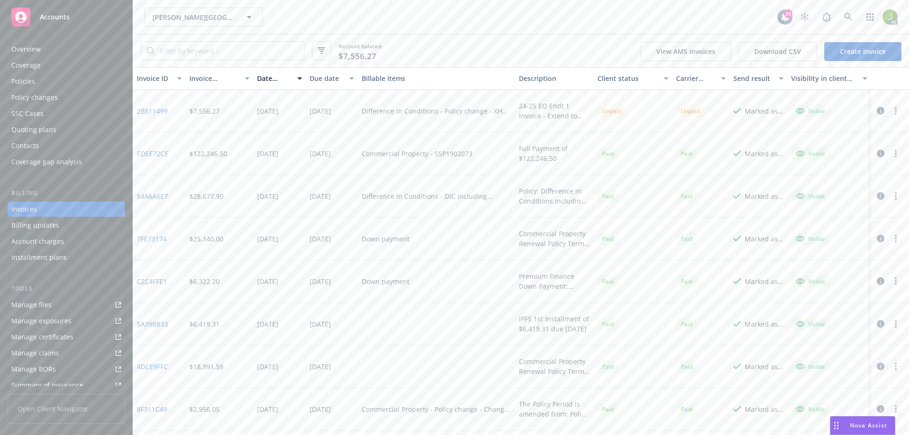 This screenshot has width=909, height=435. I want to click on div: $28,677.90, so click(206, 196).